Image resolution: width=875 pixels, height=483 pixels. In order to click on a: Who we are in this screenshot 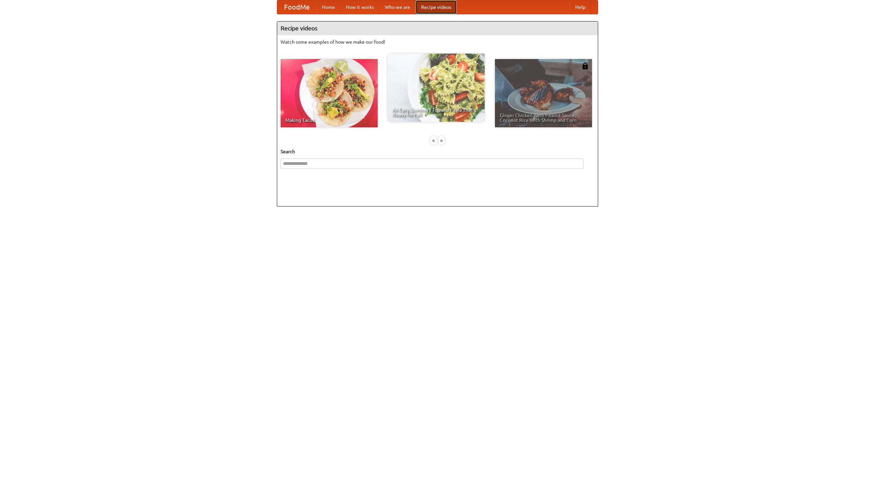, I will do `click(397, 7)`.